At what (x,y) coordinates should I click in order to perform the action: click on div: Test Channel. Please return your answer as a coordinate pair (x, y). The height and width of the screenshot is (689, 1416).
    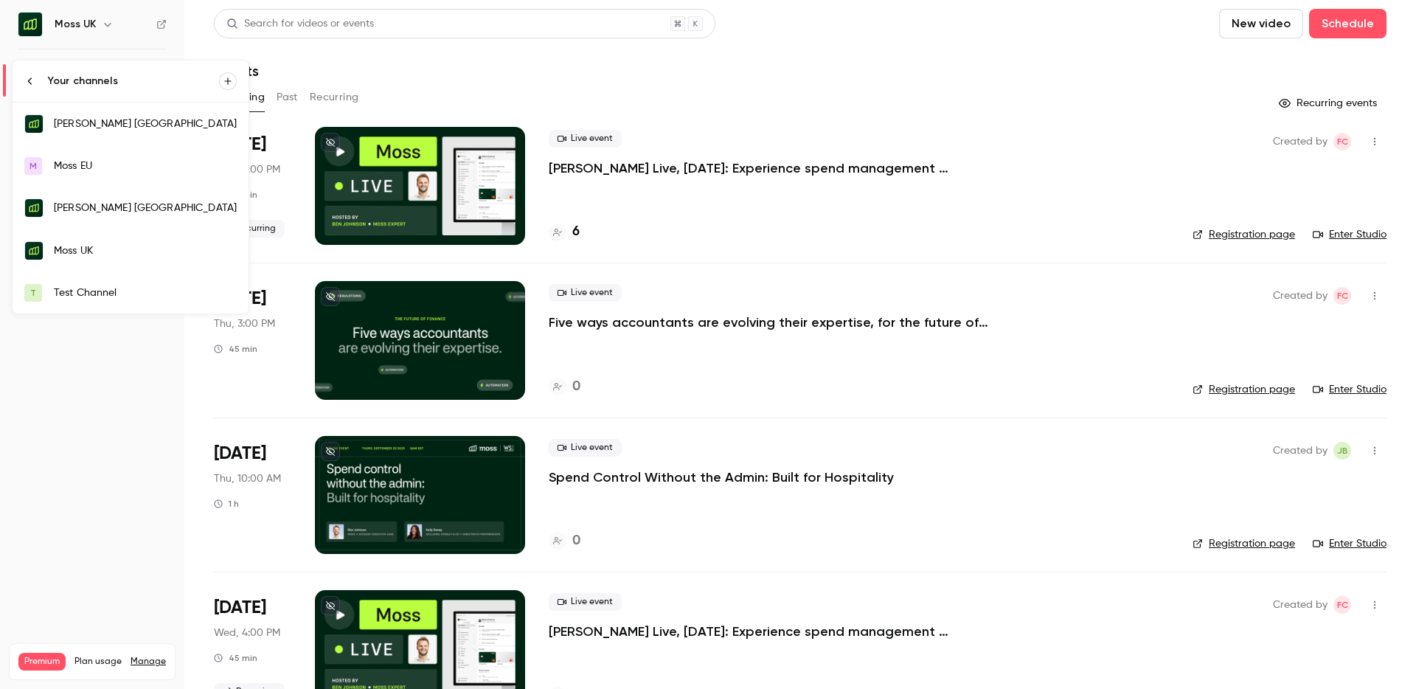
    Looking at the image, I should click on (145, 293).